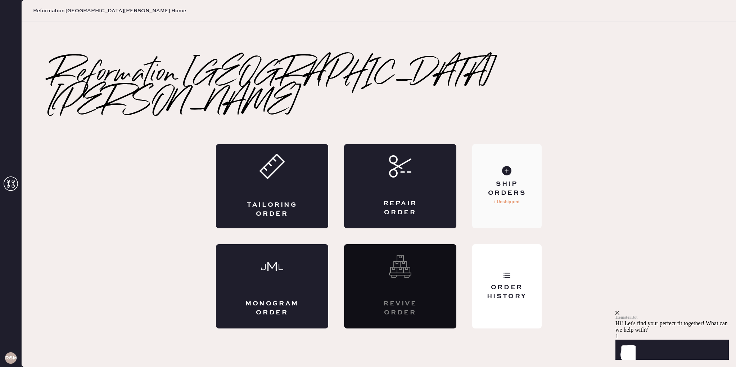 The width and height of the screenshot is (736, 367). What do you see at coordinates (272, 308) in the screenshot?
I see `div: Monogram Order` at bounding box center [272, 308].